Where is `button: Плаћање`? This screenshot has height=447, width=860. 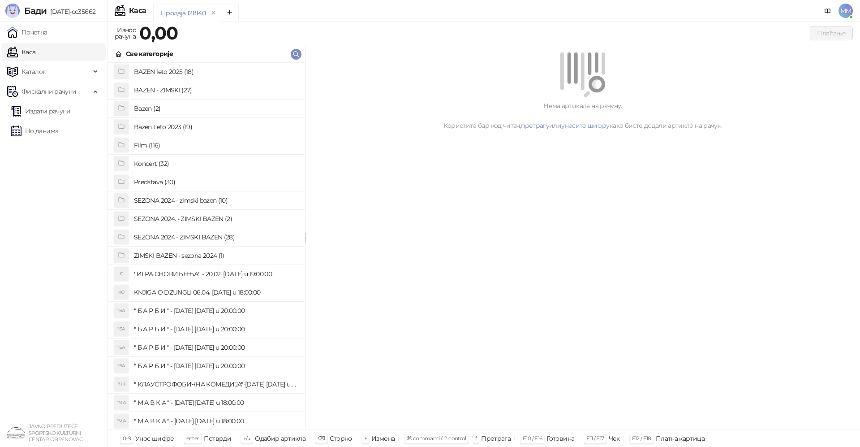 button: Плаћање is located at coordinates (831, 33).